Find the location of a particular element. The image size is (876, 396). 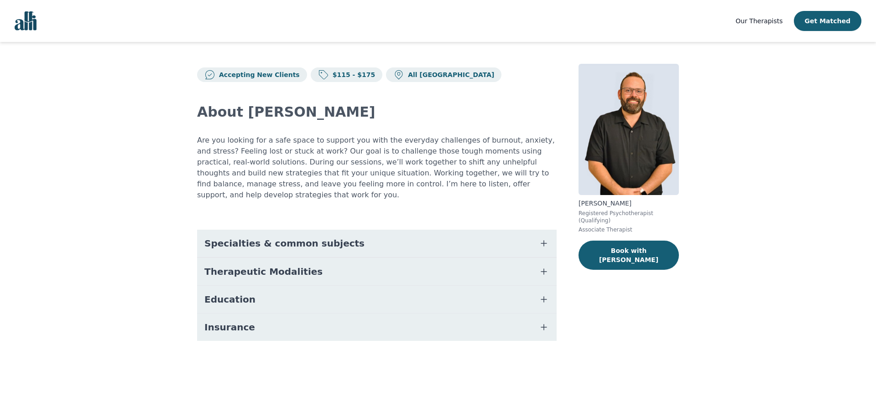

button: Get Matched is located at coordinates (827, 21).